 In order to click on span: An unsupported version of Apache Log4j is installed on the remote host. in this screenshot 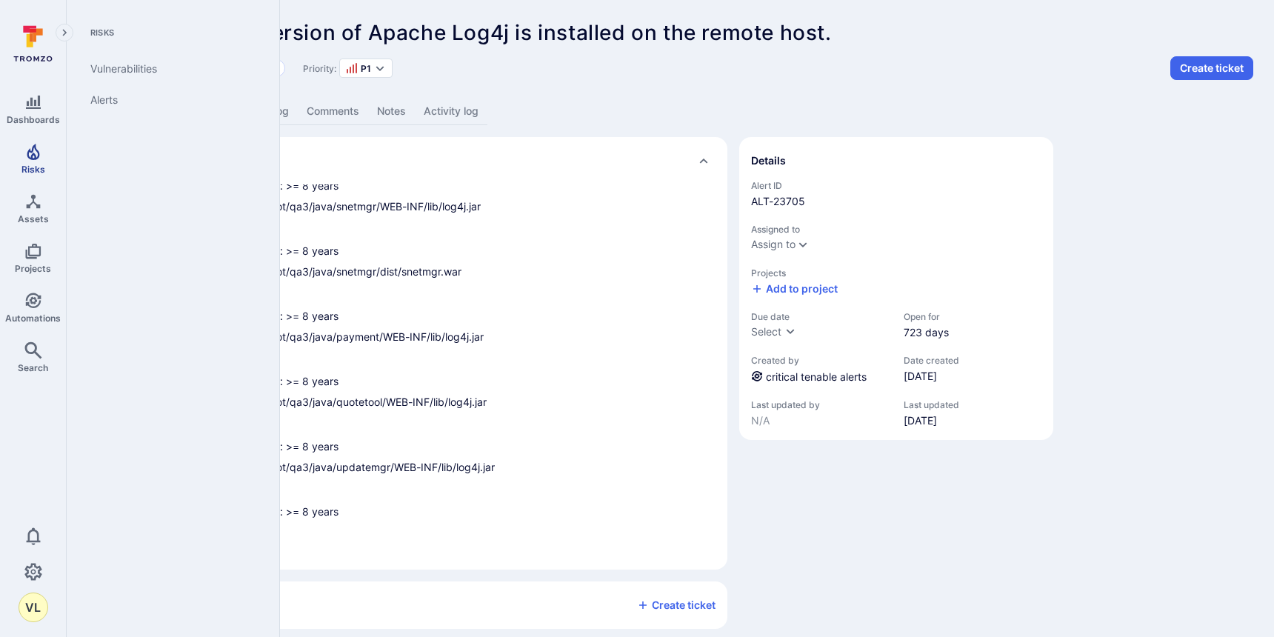, I will do `click(459, 33)`.